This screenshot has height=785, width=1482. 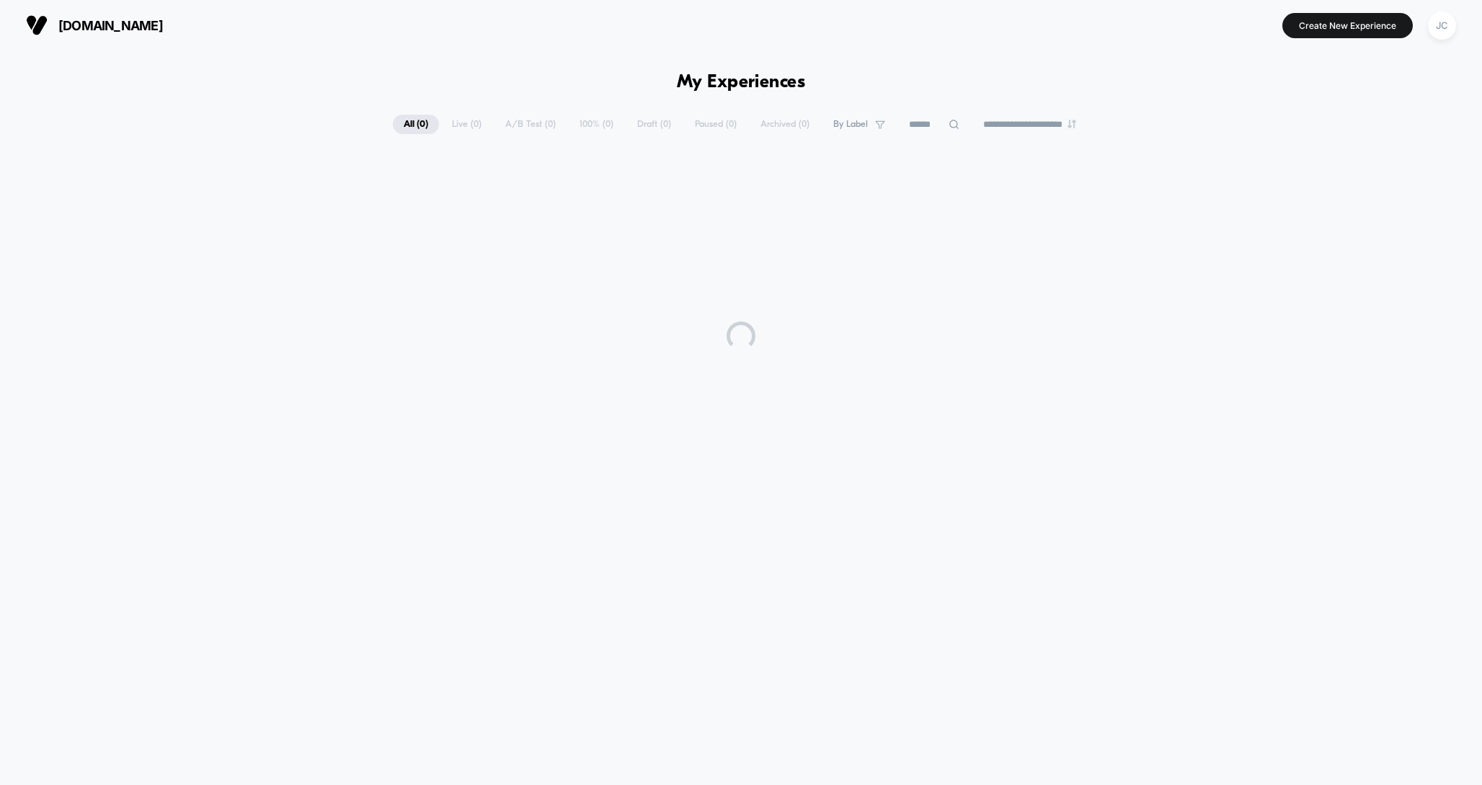 What do you see at coordinates (851, 124) in the screenshot?
I see `span: By Label` at bounding box center [851, 124].